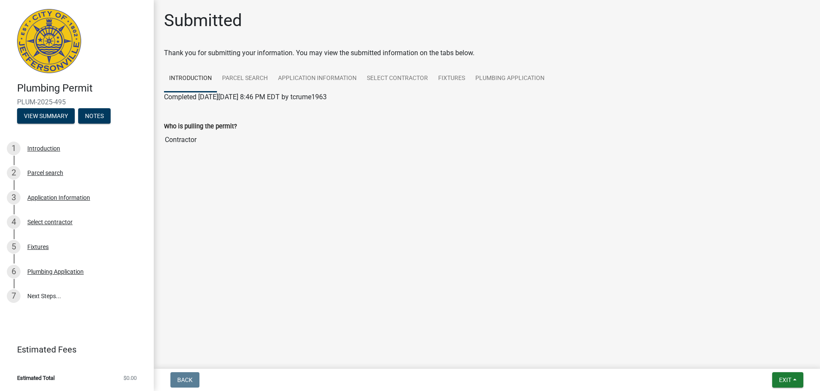 The width and height of the screenshot is (820, 391). What do you see at coordinates (200, 126) in the screenshot?
I see `label: Who is pulling the permit?` at bounding box center [200, 126].